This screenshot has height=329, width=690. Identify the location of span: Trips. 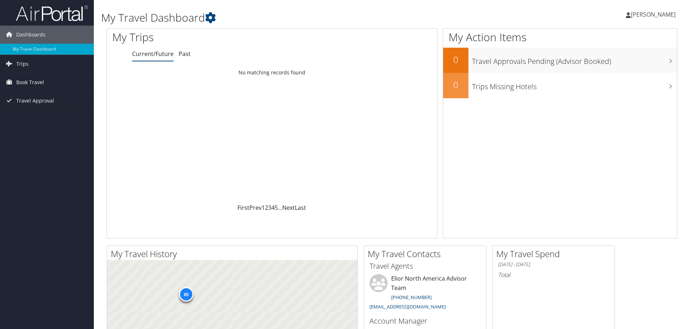
(22, 64).